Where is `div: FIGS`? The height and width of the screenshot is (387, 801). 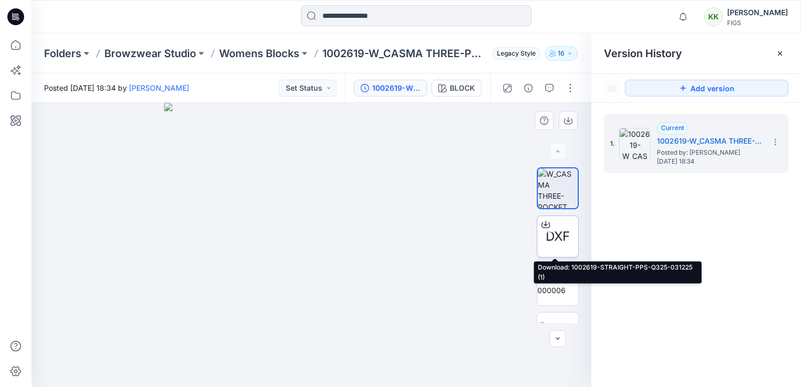 div: FIGS is located at coordinates (757, 23).